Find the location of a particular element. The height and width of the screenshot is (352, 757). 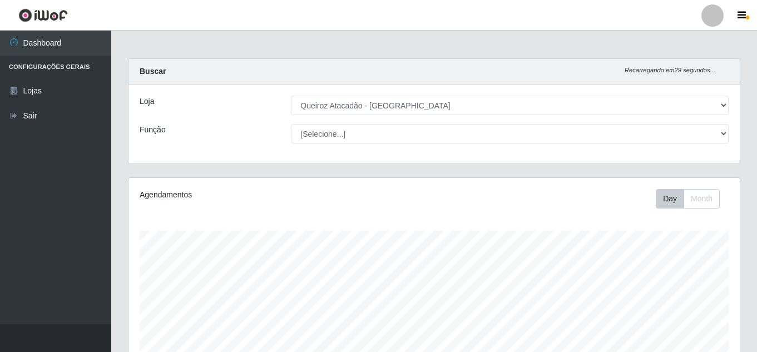

div: Toolbar with button groups is located at coordinates (692, 199).